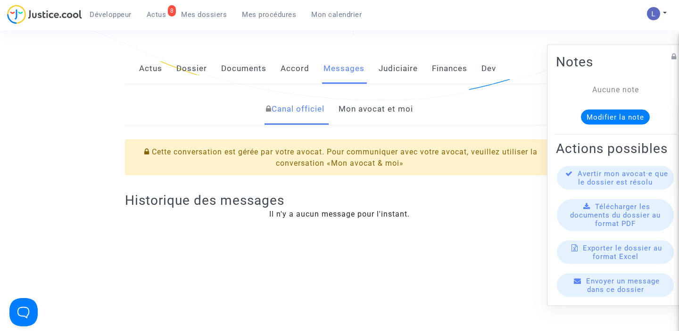 The width and height of the screenshot is (679, 331). Describe the element at coordinates (269, 15) in the screenshot. I see `span: Mes procédures` at that location.